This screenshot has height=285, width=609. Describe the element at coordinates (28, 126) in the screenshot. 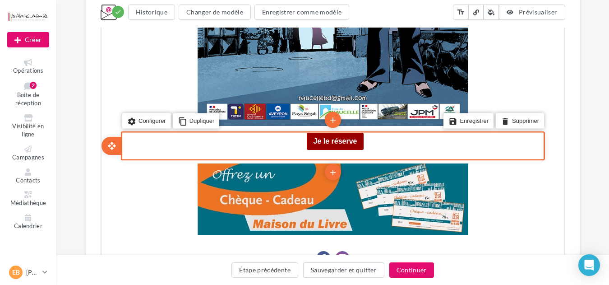

I see `a: Visibilité en ligne` at that location.